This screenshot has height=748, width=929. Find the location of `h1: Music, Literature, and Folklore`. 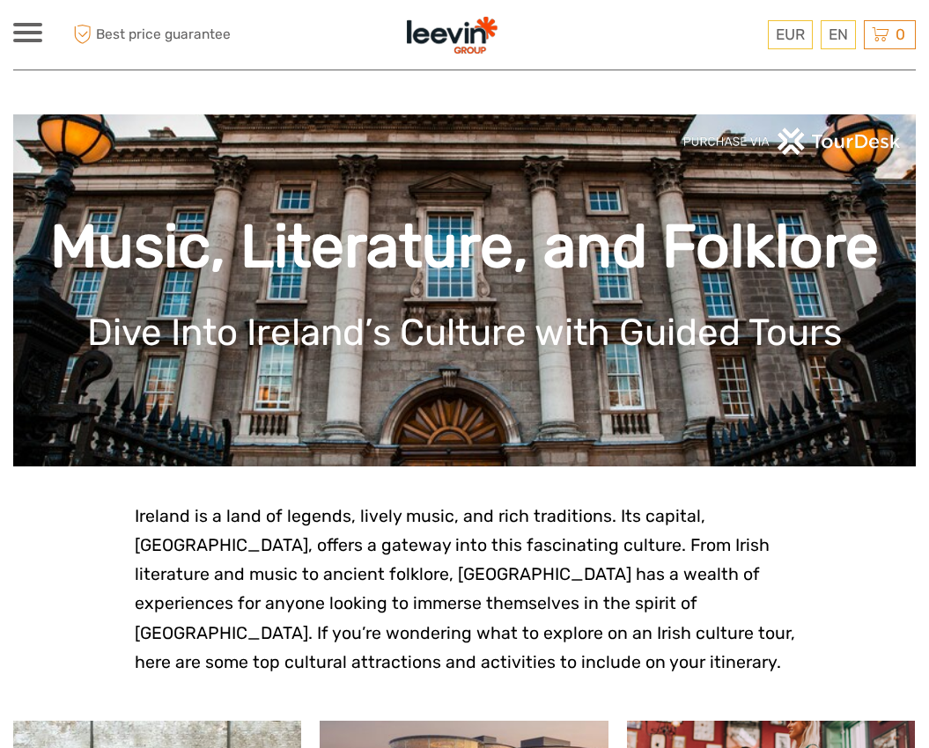

h1: Music, Literature, and Folklore is located at coordinates (464, 247).